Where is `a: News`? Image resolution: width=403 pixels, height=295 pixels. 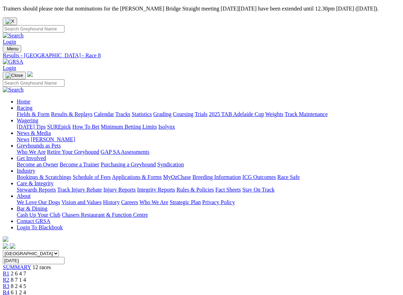 a: News is located at coordinates (23, 139).